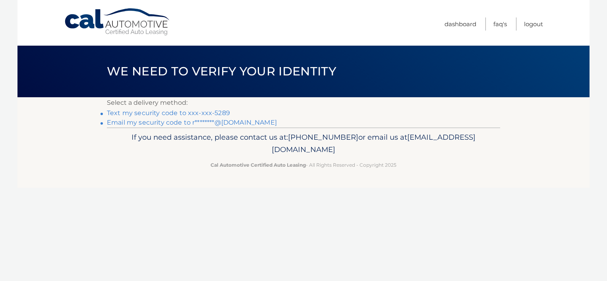 This screenshot has height=281, width=607. What do you see at coordinates (169, 113) in the screenshot?
I see `a: Text my security code to xxx-xxx-5289` at bounding box center [169, 113].